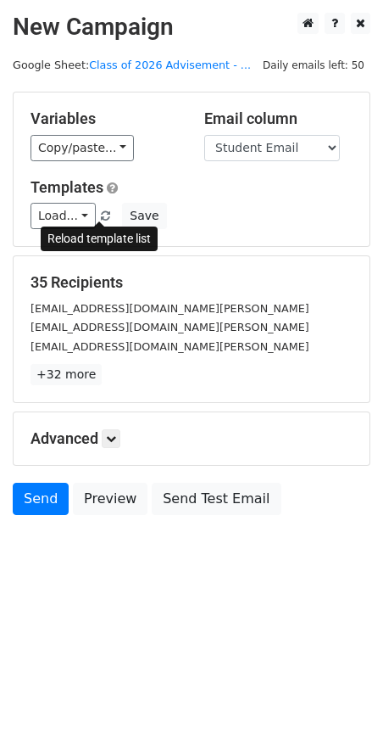 The image size is (383, 745). What do you see at coordinates (99, 238) in the screenshot?
I see `div: Reload template list` at bounding box center [99, 238].